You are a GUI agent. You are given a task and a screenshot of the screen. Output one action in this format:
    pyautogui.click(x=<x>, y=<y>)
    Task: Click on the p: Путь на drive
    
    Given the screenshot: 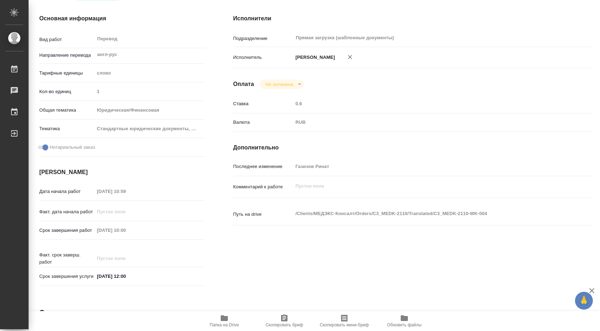 What is the action you would take?
    pyautogui.click(x=263, y=215)
    